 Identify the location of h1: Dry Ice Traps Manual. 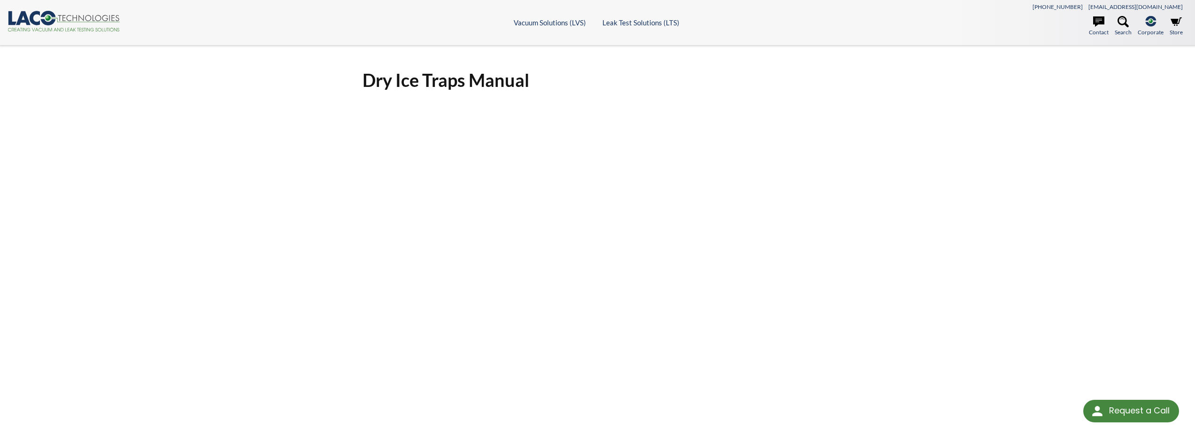
(598, 80).